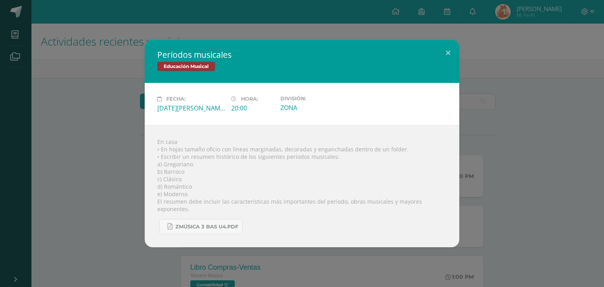 The image size is (604, 287). I want to click on button: Close (Esc), so click(448, 53).